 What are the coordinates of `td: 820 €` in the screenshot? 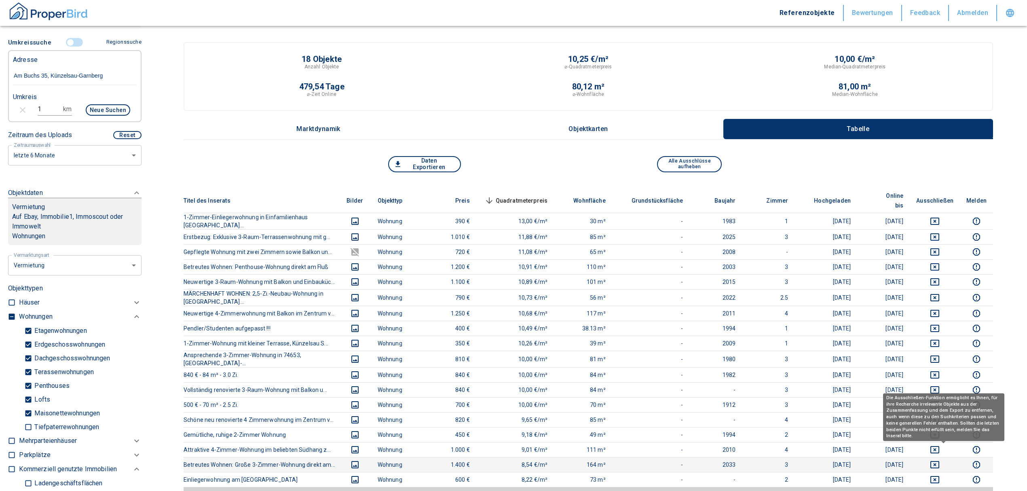 It's located at (450, 419).